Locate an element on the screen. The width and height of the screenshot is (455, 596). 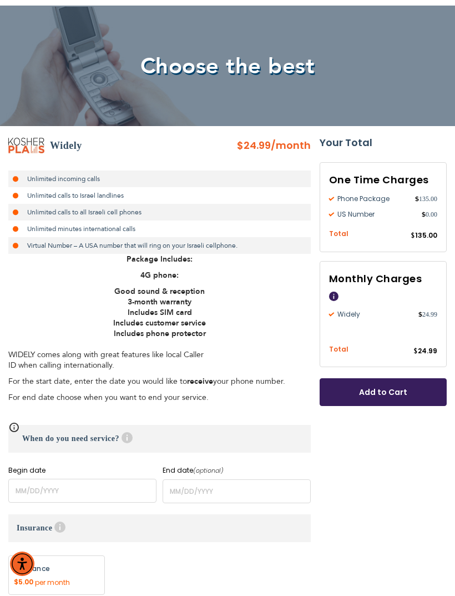
h3: One Time Charges is located at coordinates (383, 180).